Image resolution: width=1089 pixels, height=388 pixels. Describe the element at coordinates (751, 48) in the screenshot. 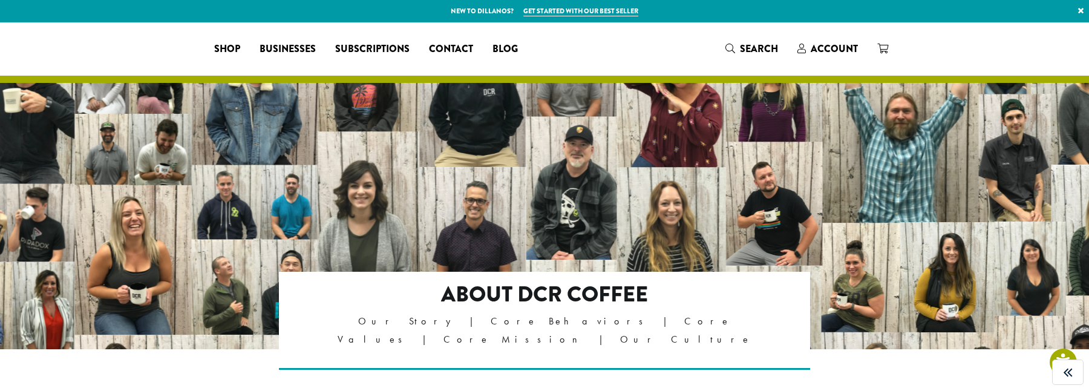

I see `a: Search` at that location.